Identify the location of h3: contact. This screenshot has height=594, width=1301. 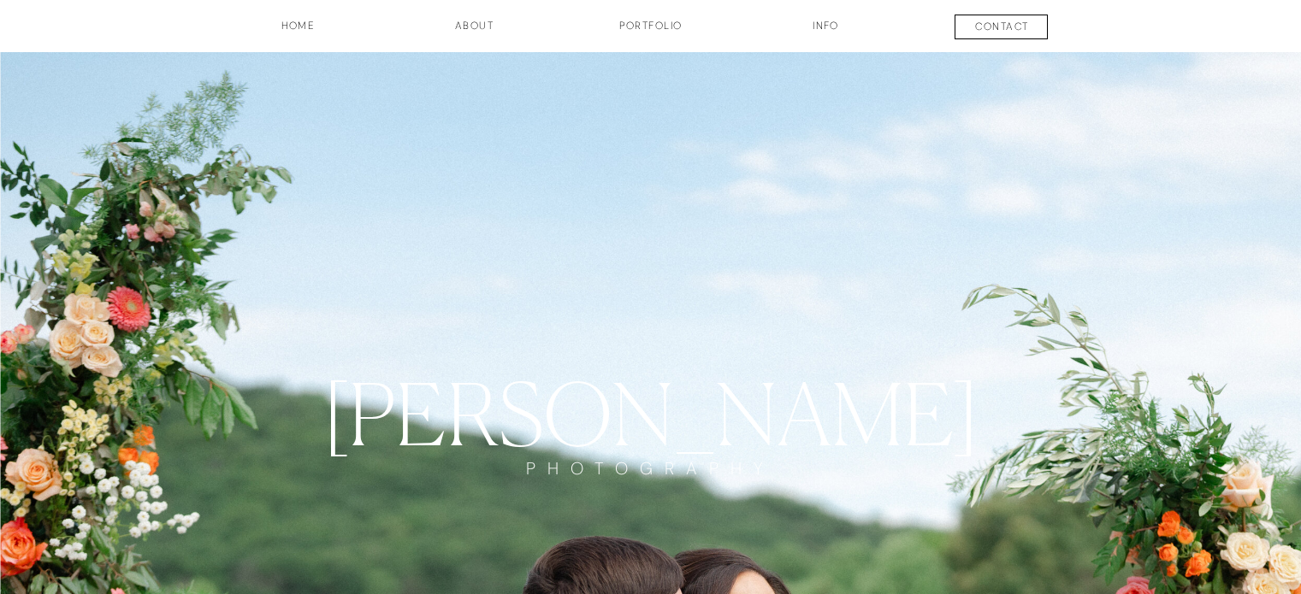
(1002, 29).